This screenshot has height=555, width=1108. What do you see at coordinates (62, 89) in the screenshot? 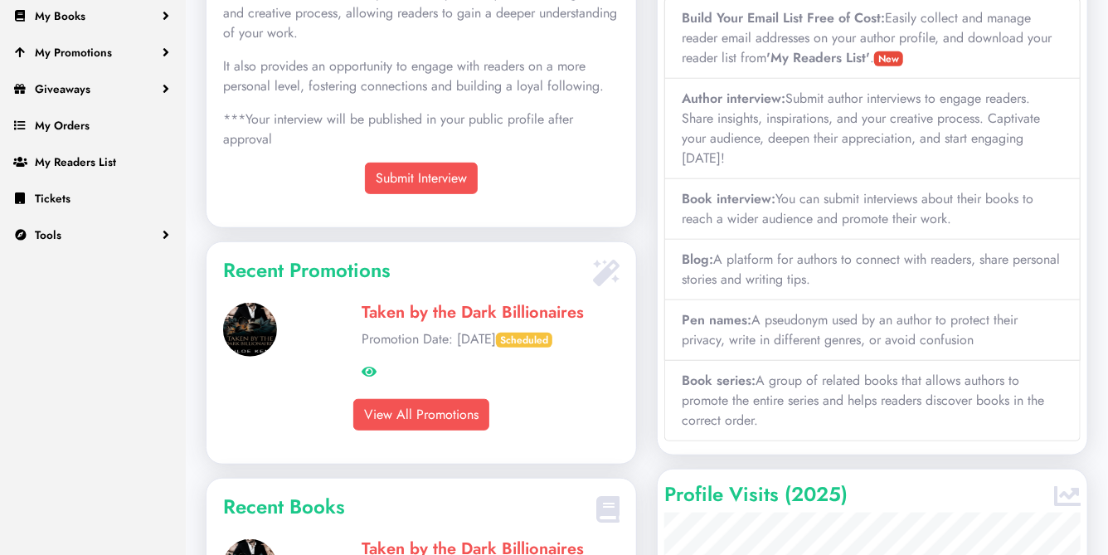
I see `span: Giveaways` at bounding box center [62, 89].